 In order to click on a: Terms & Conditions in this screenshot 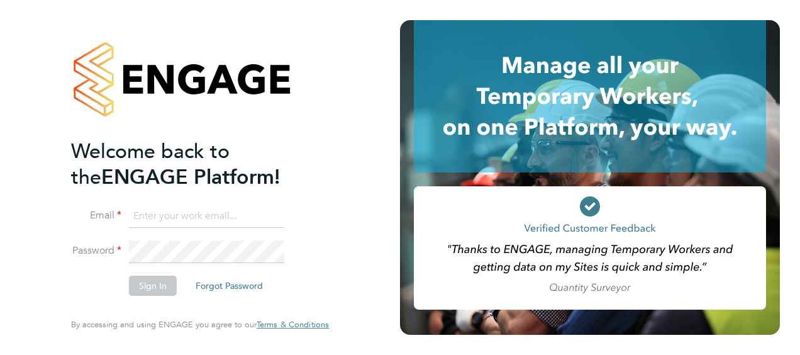, I will do `click(292, 325)`.